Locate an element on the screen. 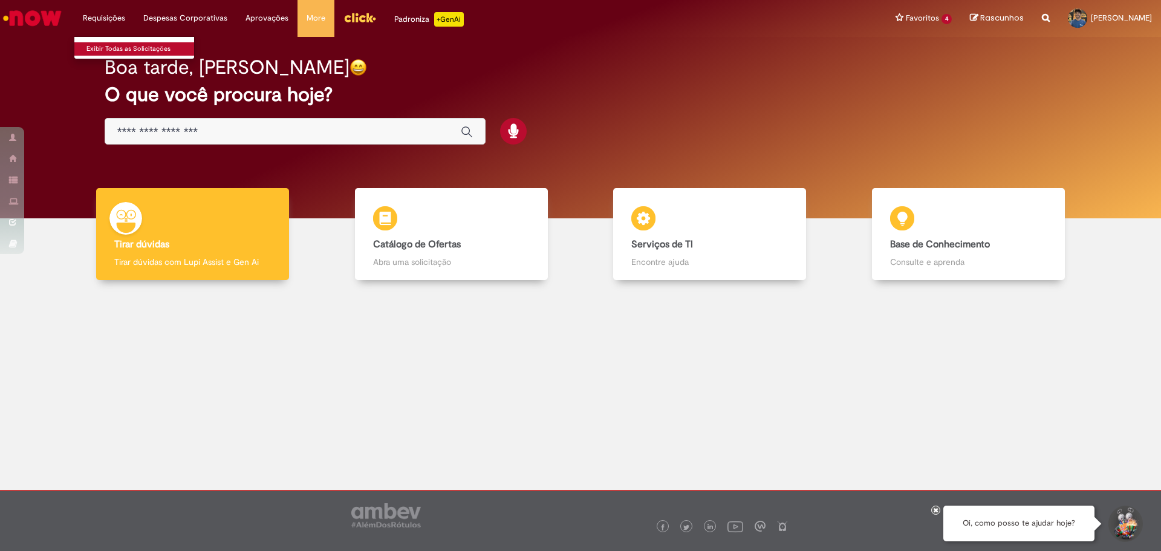  div: Oi, como posso te ajudar hoje? is located at coordinates (1019, 523).